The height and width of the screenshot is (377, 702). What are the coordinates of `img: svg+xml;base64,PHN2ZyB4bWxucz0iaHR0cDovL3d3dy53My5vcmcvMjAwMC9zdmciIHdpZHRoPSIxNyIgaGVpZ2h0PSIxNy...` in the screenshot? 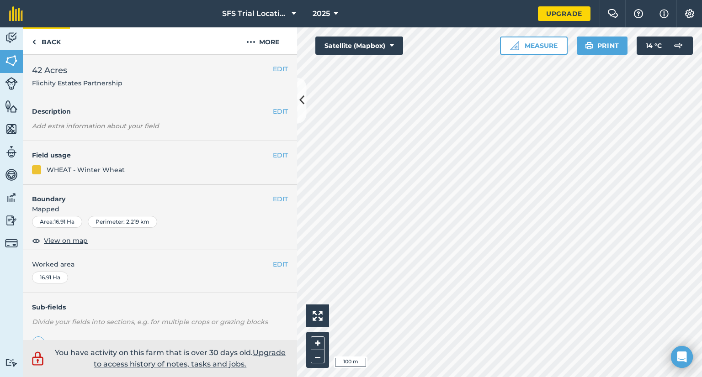 It's located at (664, 14).